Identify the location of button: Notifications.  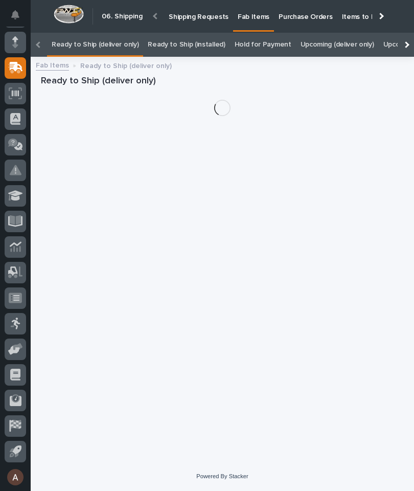
(15, 15).